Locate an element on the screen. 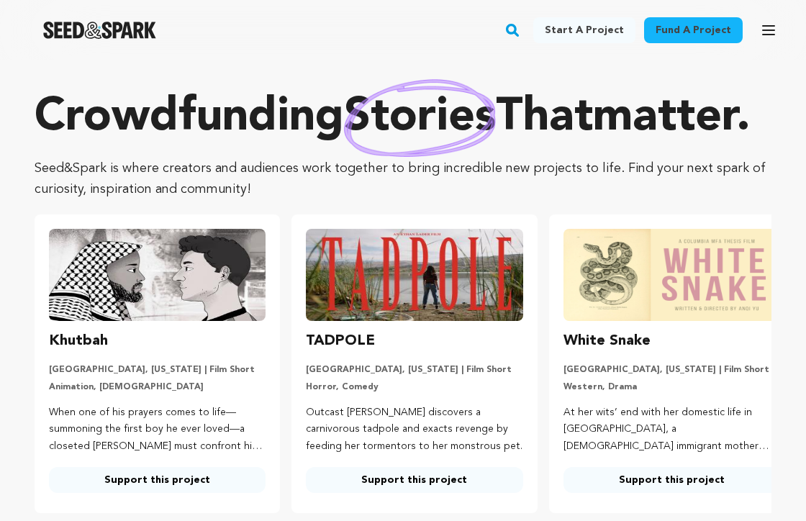 This screenshot has width=806, height=521. img: Seed&Spark Logo Dark Mode is located at coordinates (99, 30).